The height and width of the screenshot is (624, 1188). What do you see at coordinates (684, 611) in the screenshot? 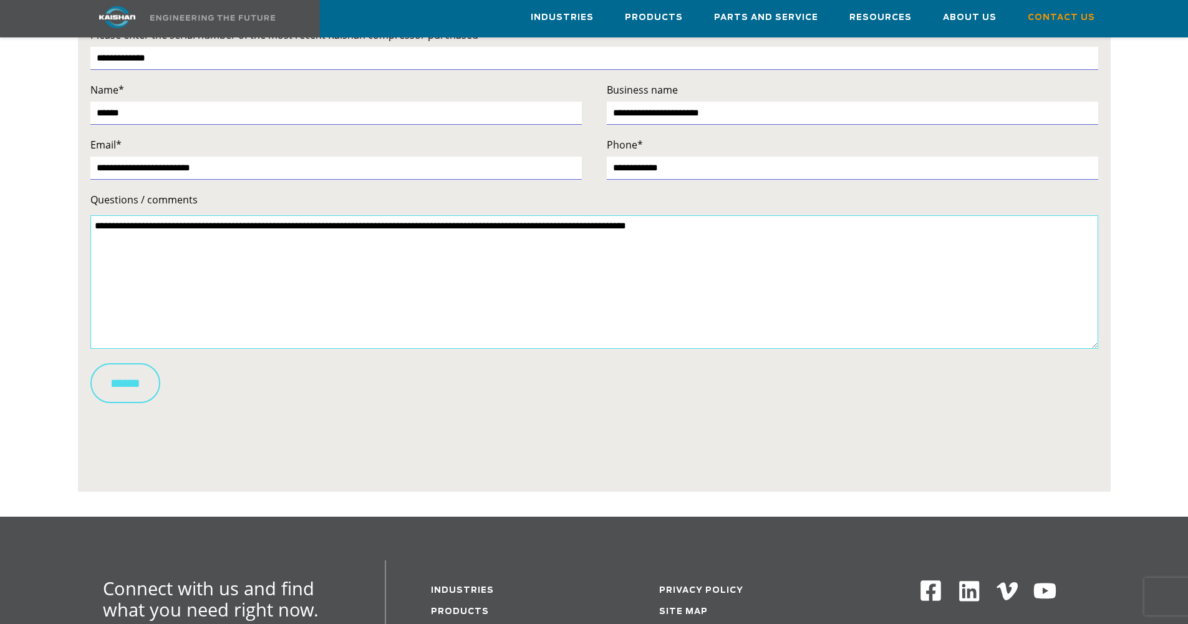
I see `a: Site Map` at bounding box center [684, 611].